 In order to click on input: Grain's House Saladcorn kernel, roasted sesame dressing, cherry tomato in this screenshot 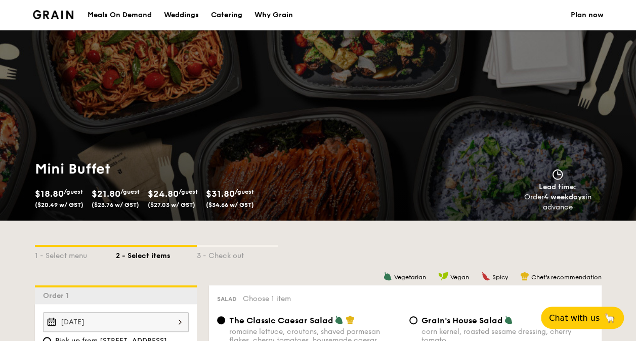, I will do `click(413, 320)`.